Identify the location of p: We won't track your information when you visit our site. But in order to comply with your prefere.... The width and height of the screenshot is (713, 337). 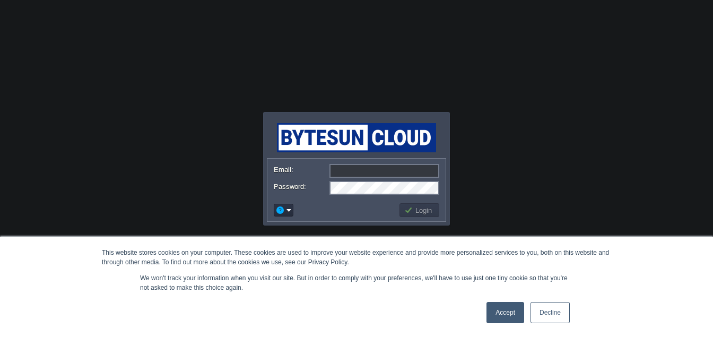
(356, 283).